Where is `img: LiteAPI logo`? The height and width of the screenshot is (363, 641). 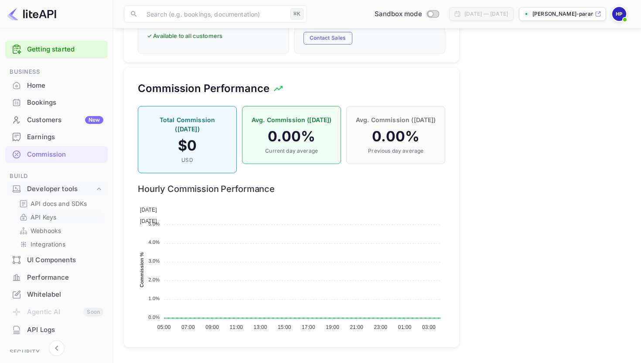 img: LiteAPI logo is located at coordinates (31, 14).